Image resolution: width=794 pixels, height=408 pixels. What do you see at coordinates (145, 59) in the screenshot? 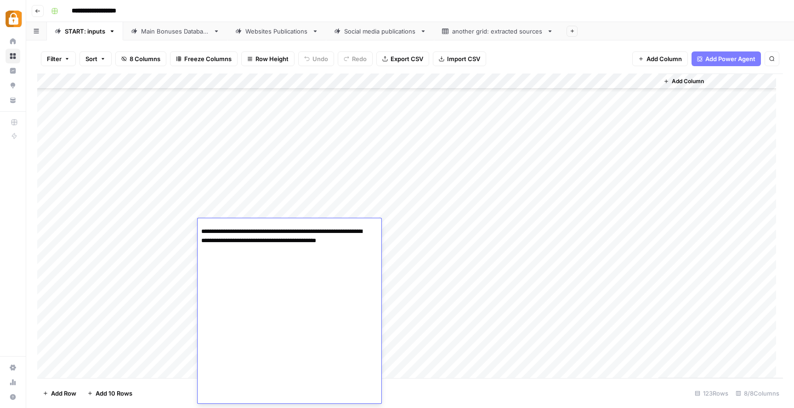
I see `span: 8 Columns` at bounding box center [145, 59].